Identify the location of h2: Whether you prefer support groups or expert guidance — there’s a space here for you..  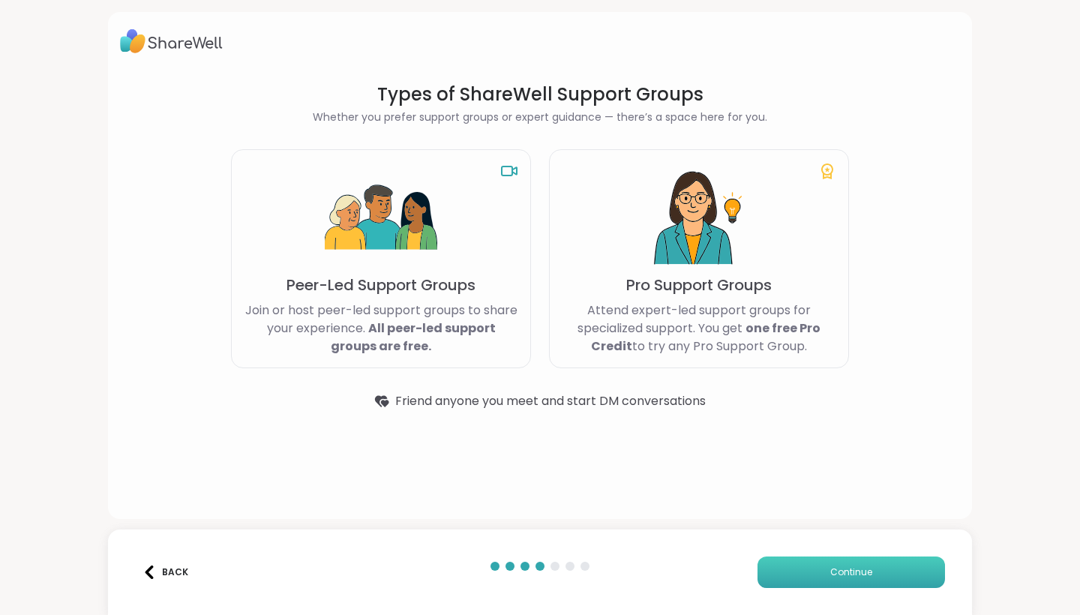
(540, 117).